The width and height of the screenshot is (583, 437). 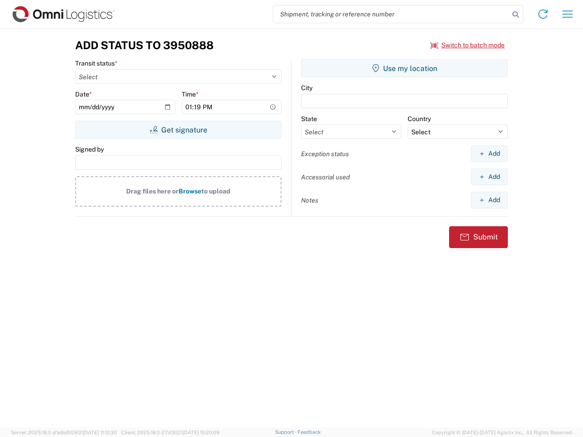 I want to click on label: Country, so click(x=419, y=119).